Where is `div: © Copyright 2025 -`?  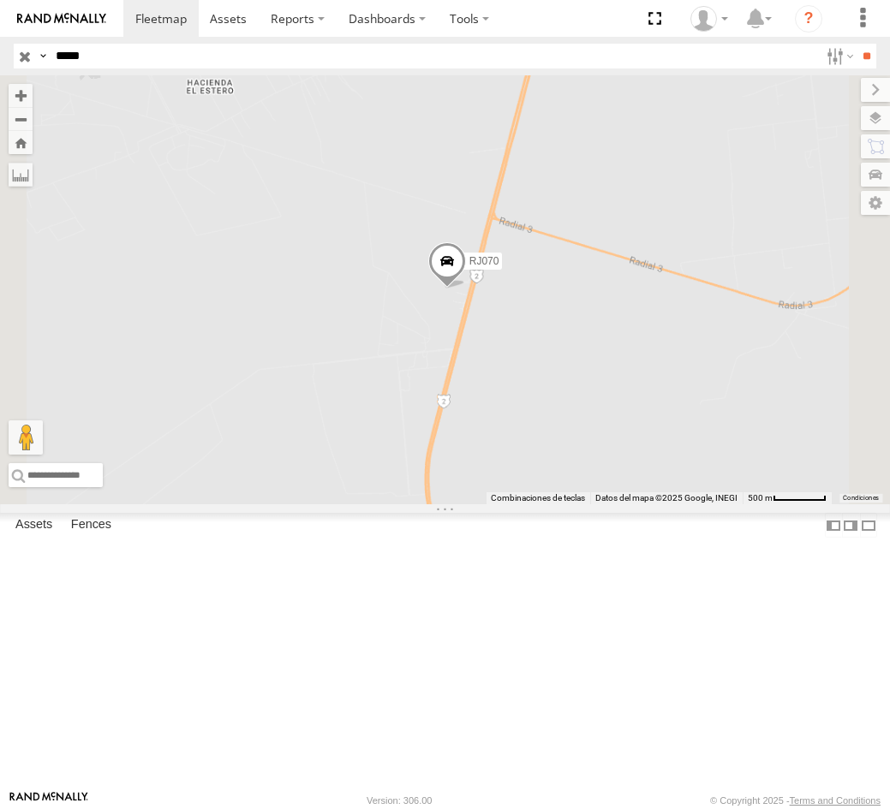 div: © Copyright 2025 - is located at coordinates (795, 801).